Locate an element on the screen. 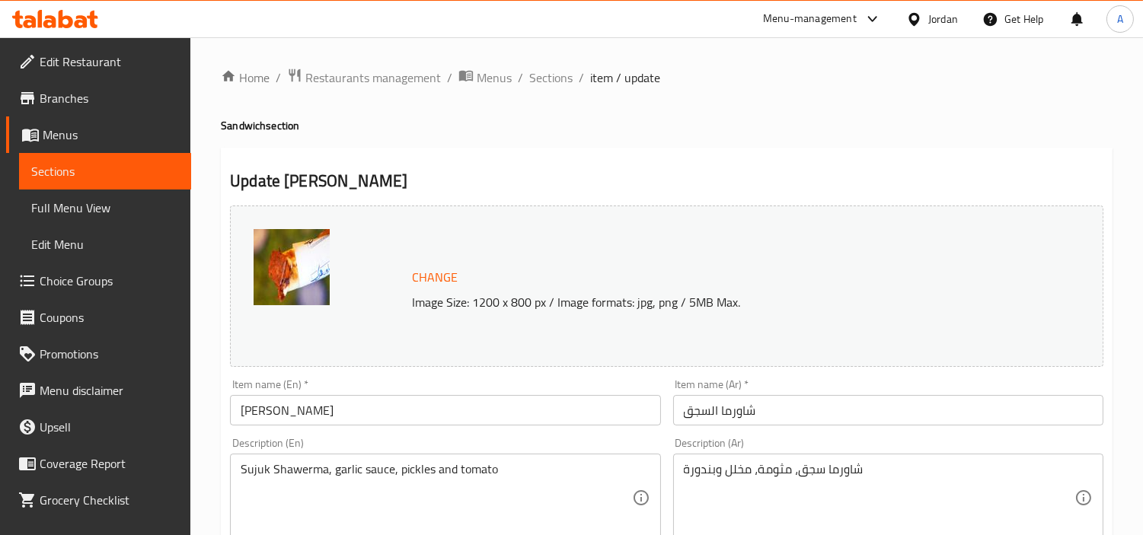 This screenshot has height=535, width=1143. div: Jordan is located at coordinates (943, 19).